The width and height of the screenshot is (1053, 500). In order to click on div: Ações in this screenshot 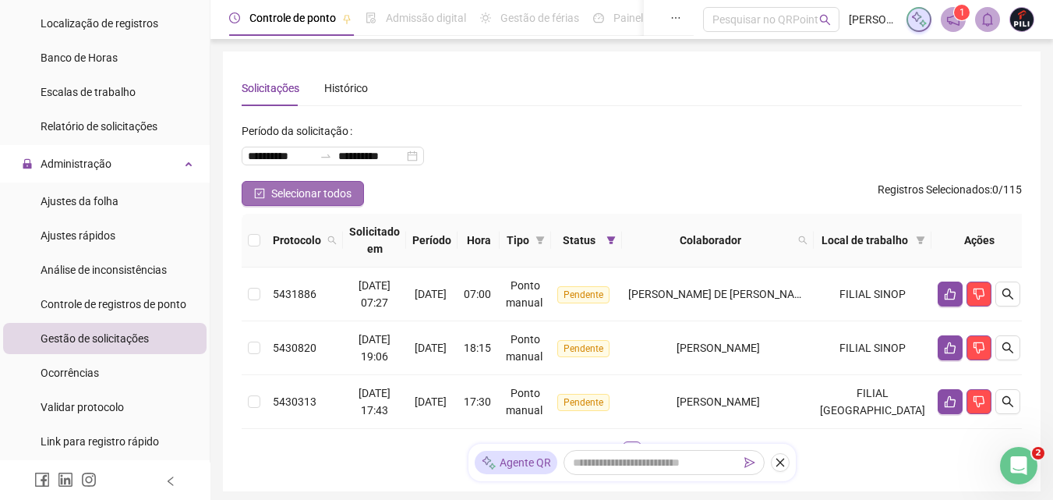, I will do `click(979, 240)`.